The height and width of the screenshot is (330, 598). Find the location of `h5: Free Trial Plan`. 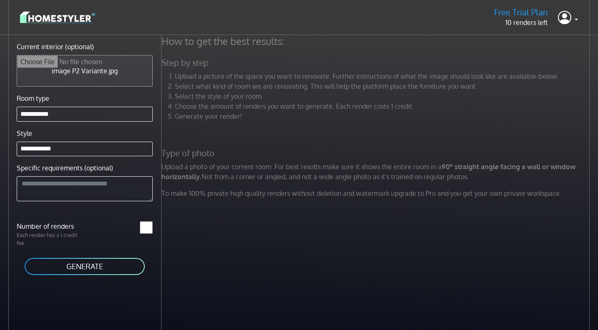

h5: Free Trial Plan is located at coordinates (521, 12).